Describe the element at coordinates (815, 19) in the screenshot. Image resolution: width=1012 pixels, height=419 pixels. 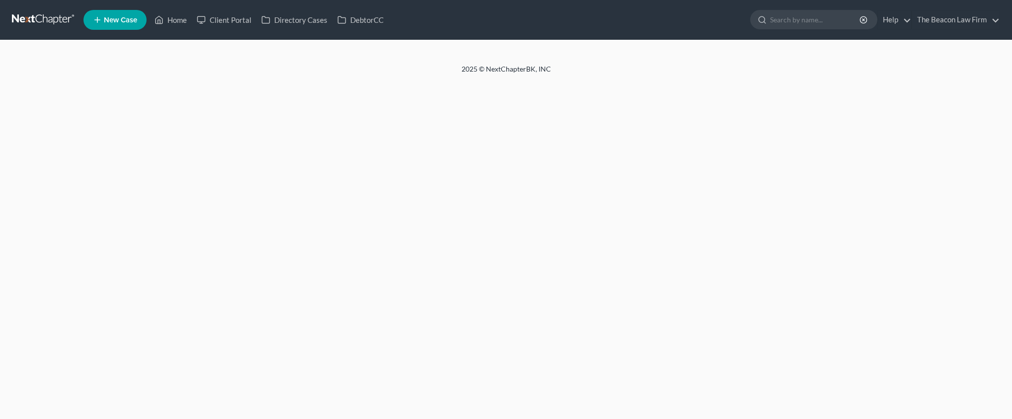
I see `input: Search by name...` at that location.